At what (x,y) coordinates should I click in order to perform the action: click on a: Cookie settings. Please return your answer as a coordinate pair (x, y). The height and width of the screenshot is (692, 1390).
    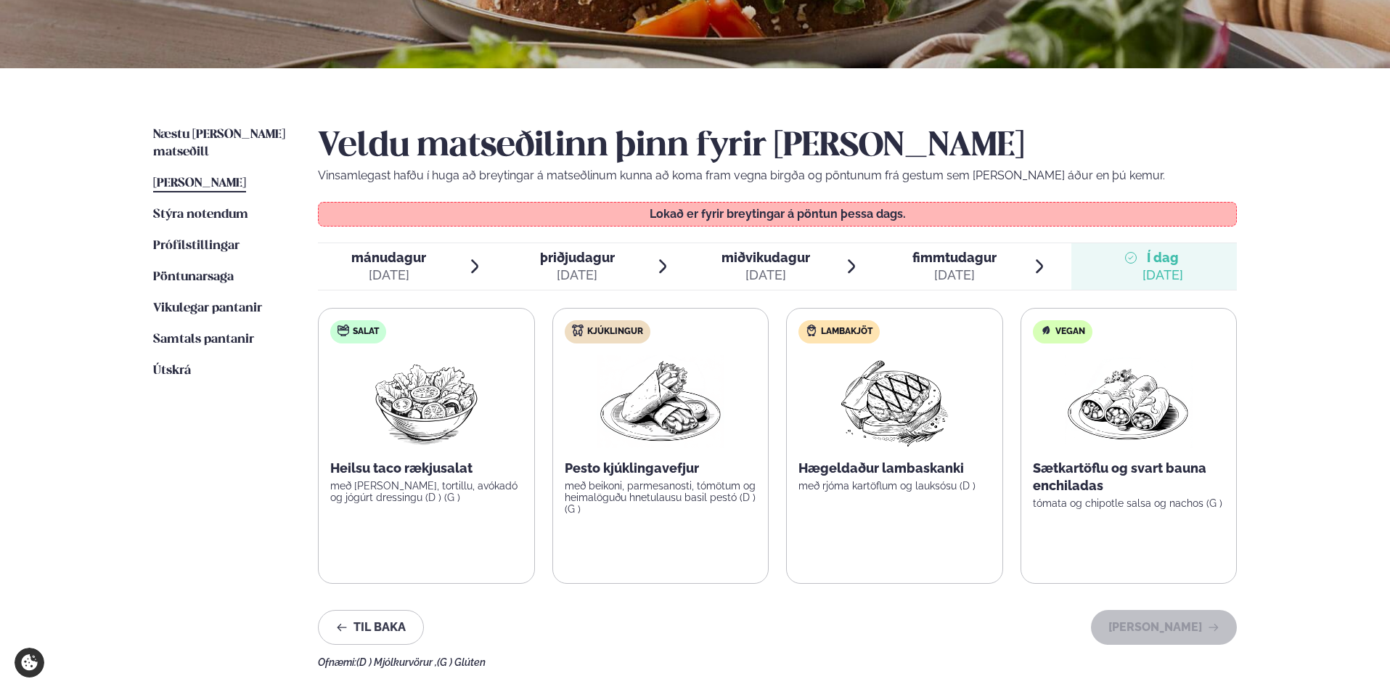
    Looking at the image, I should click on (29, 662).